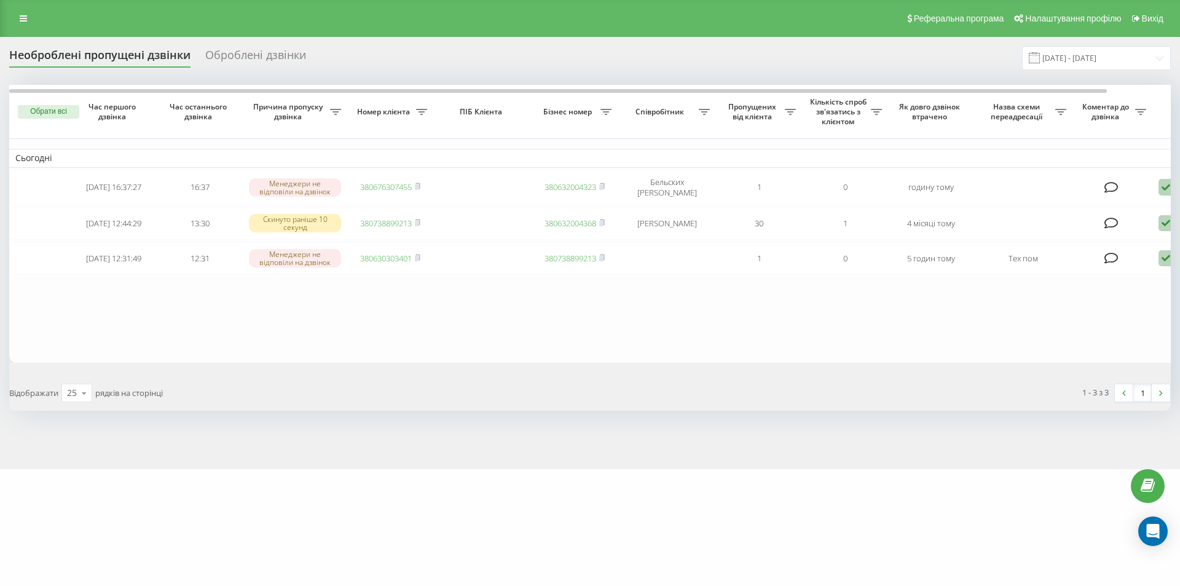 The width and height of the screenshot is (1180, 586). Describe the element at coordinates (385, 112) in the screenshot. I see `span: Номер клієнта` at that location.